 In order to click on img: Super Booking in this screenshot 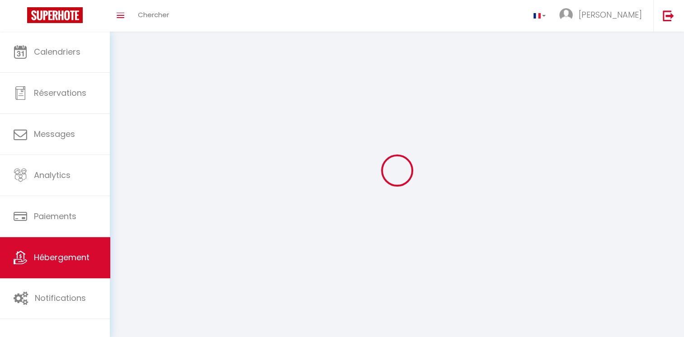, I will do `click(55, 15)`.